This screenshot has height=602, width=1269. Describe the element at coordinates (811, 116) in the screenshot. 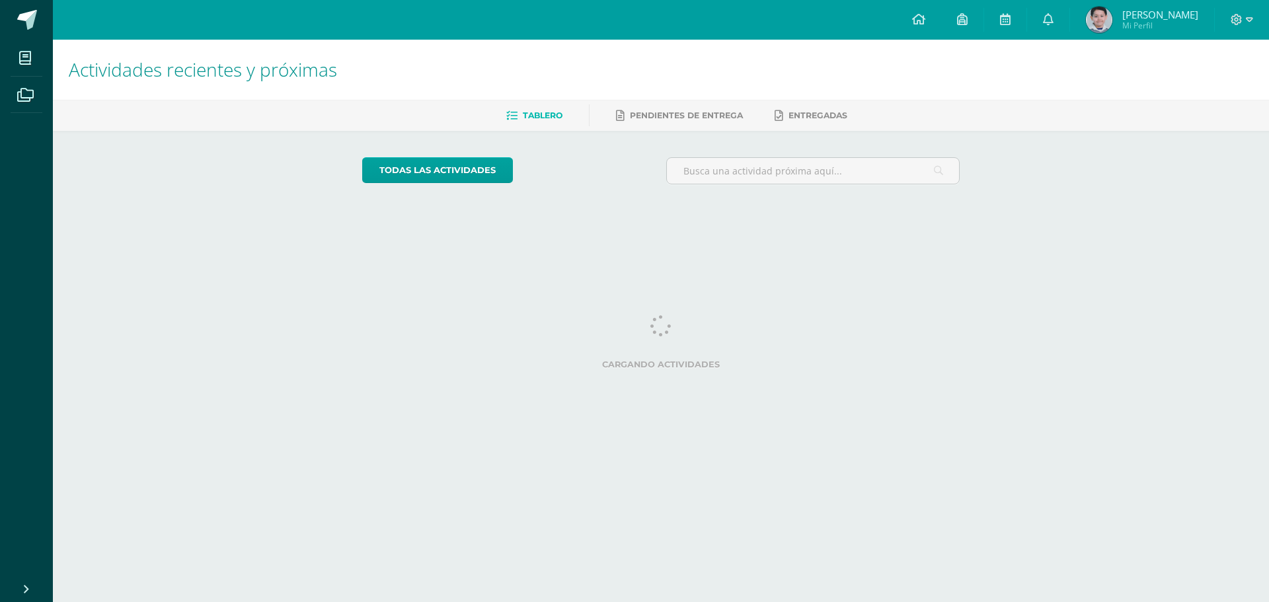

I see `a: Entregadas` at that location.